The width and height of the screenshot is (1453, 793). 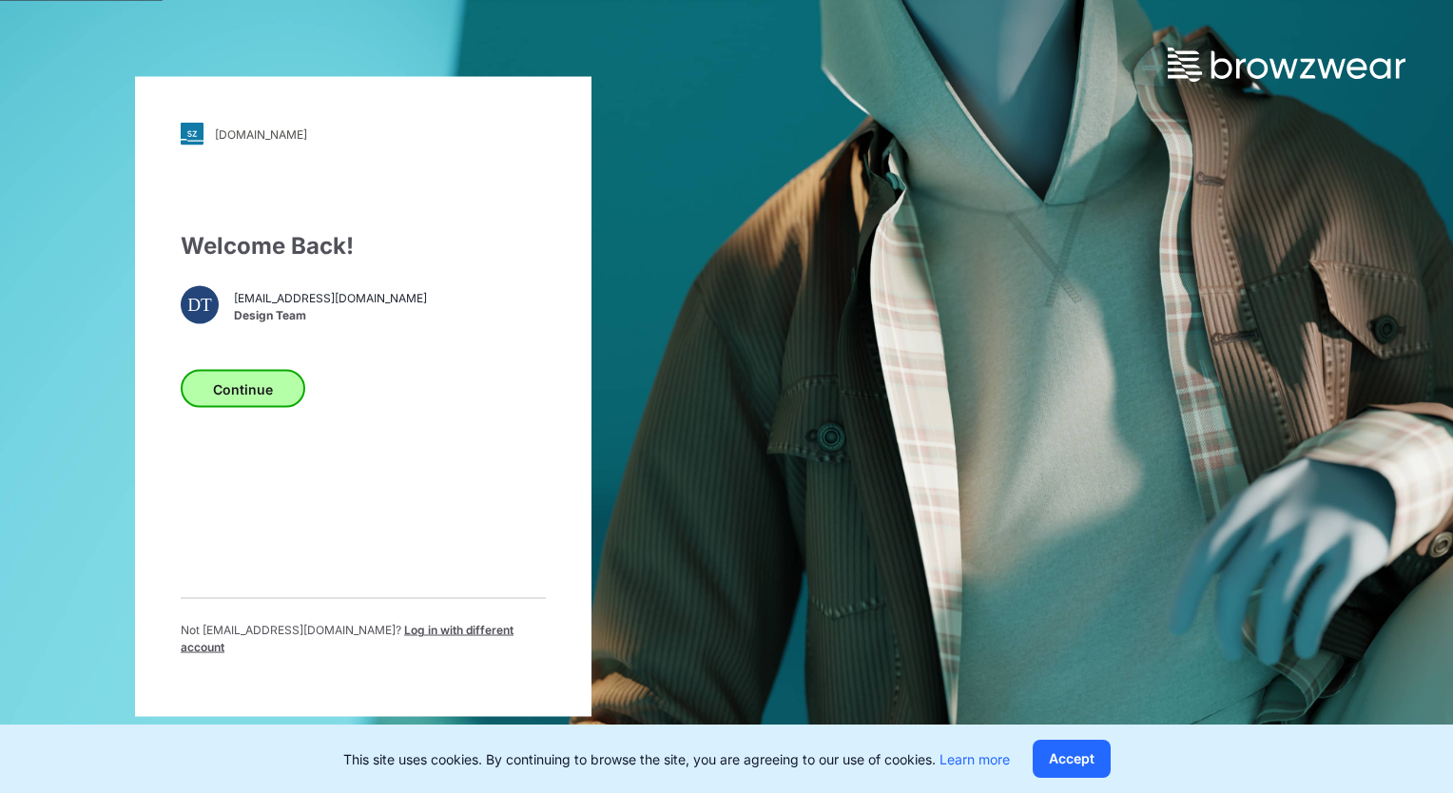 I want to click on img: svg+xml;base64,PHN2ZyB3aWR0aD0iMjgiIGhlaWdodD0iMjgiIHZpZXdCb3g9IjAgMCAyOCAyOCIgZmlsbD0ibm9uZSIgeG..., so click(x=192, y=134).